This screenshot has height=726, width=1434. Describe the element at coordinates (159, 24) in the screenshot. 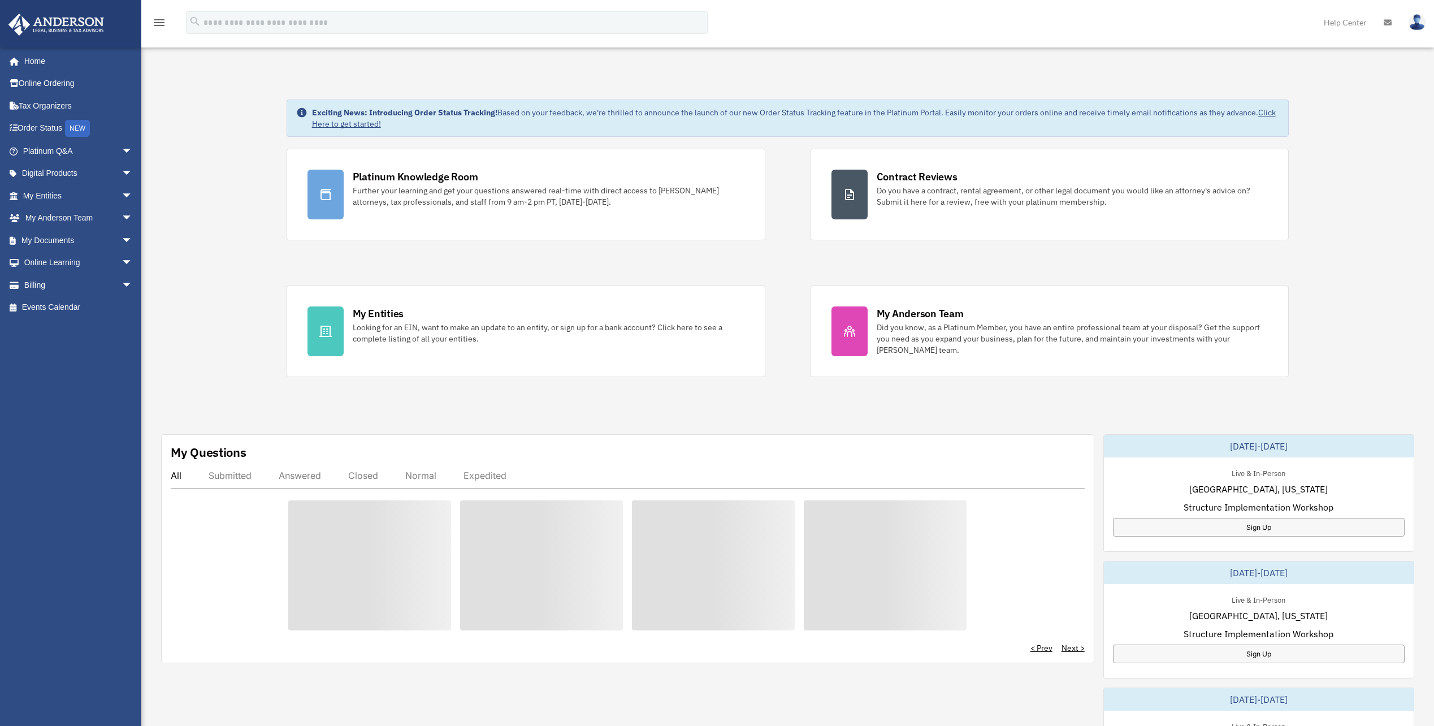

I see `a: menu` at that location.